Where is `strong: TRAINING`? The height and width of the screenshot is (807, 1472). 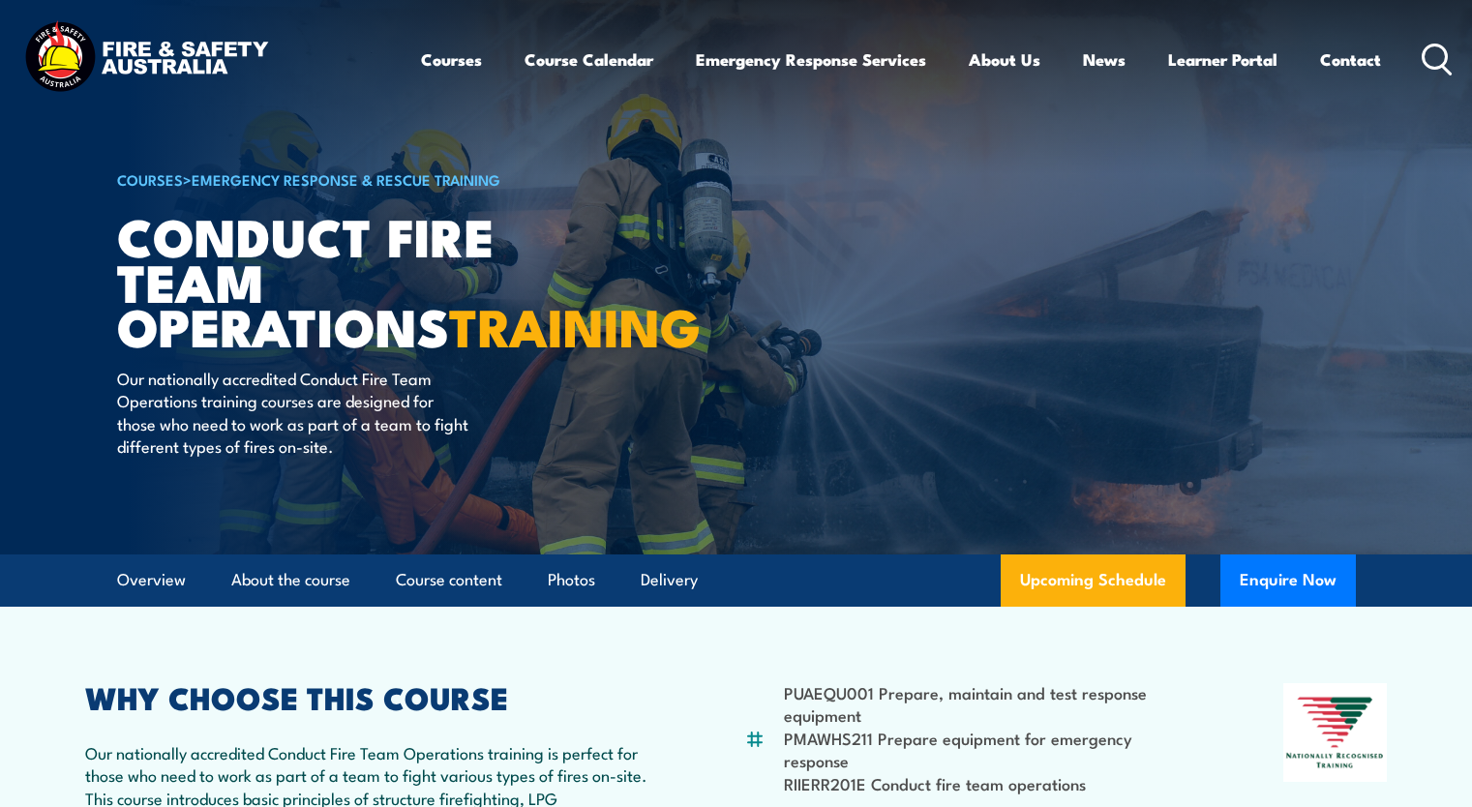 strong: TRAINING is located at coordinates (575, 324).